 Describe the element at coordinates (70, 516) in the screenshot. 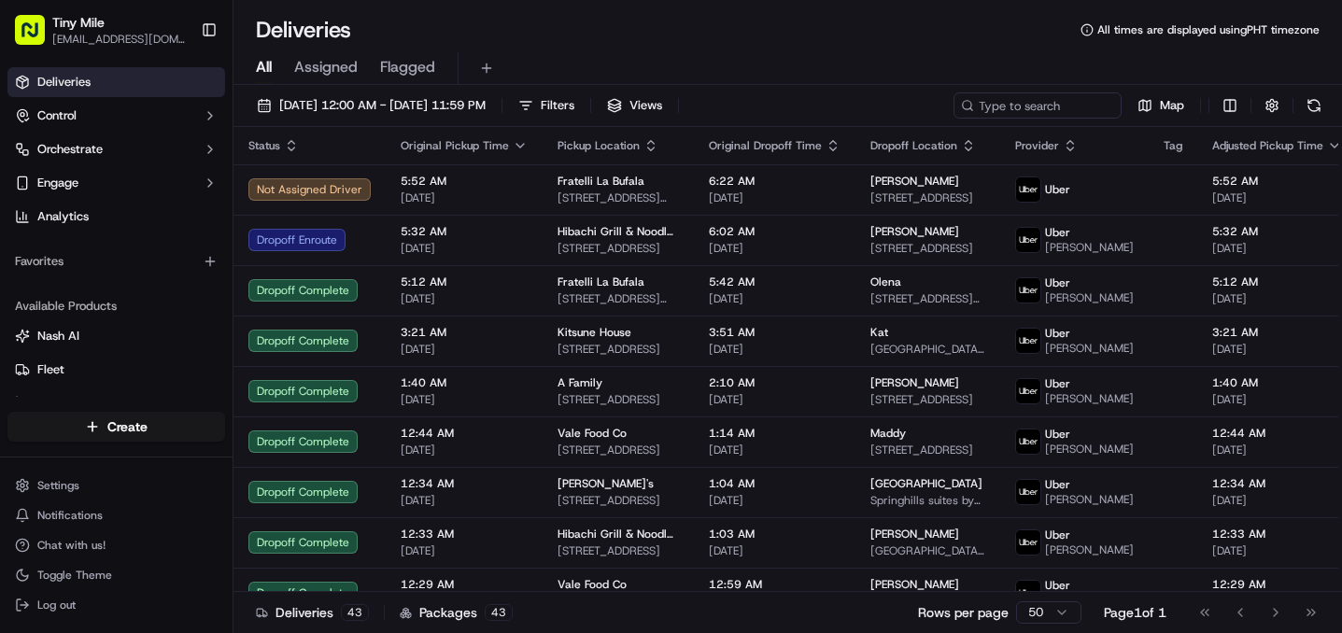

I see `span: Notifications` at that location.